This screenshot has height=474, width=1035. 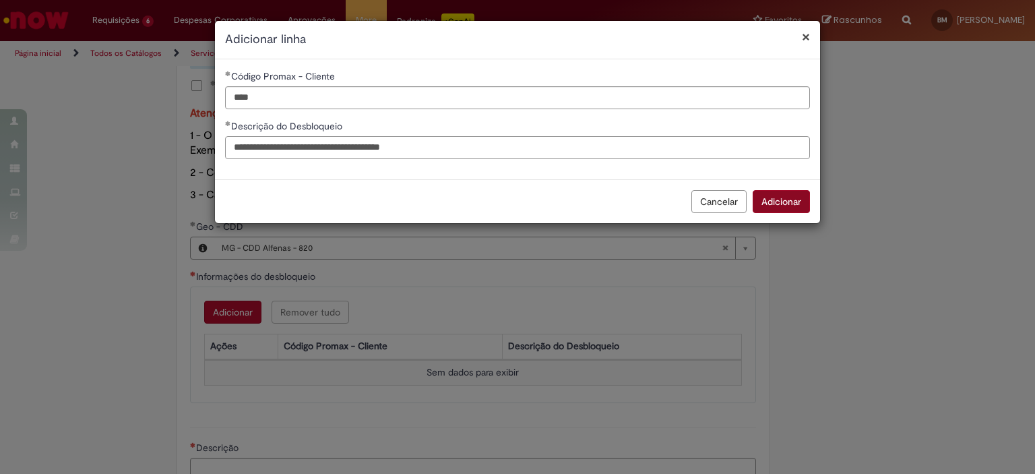 What do you see at coordinates (781, 201) in the screenshot?
I see `button: Adicionar` at bounding box center [781, 201].